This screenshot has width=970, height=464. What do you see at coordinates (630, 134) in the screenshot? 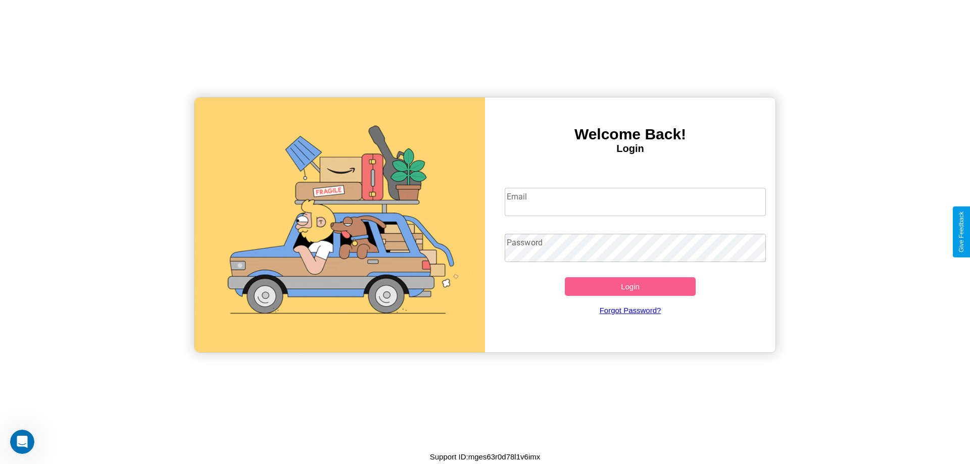
I see `h3: Welcome Back!` at bounding box center [630, 134].